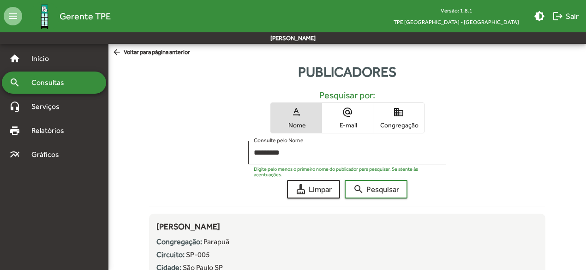 The height and width of the screenshot is (270, 586). I want to click on mat-icon: domain, so click(399, 112).